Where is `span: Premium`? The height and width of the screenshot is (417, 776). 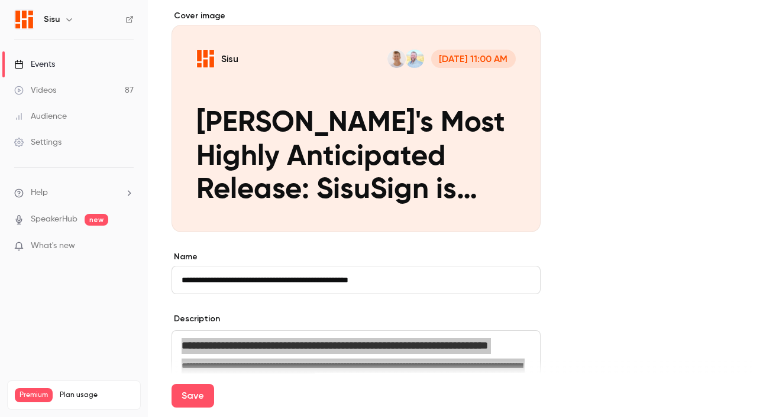 span: Premium is located at coordinates (34, 396).